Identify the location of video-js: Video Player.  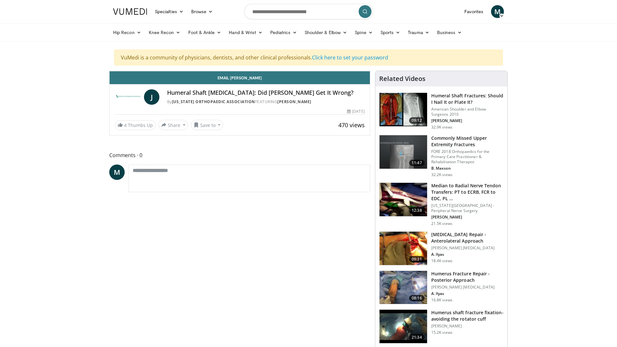
(240, 71).